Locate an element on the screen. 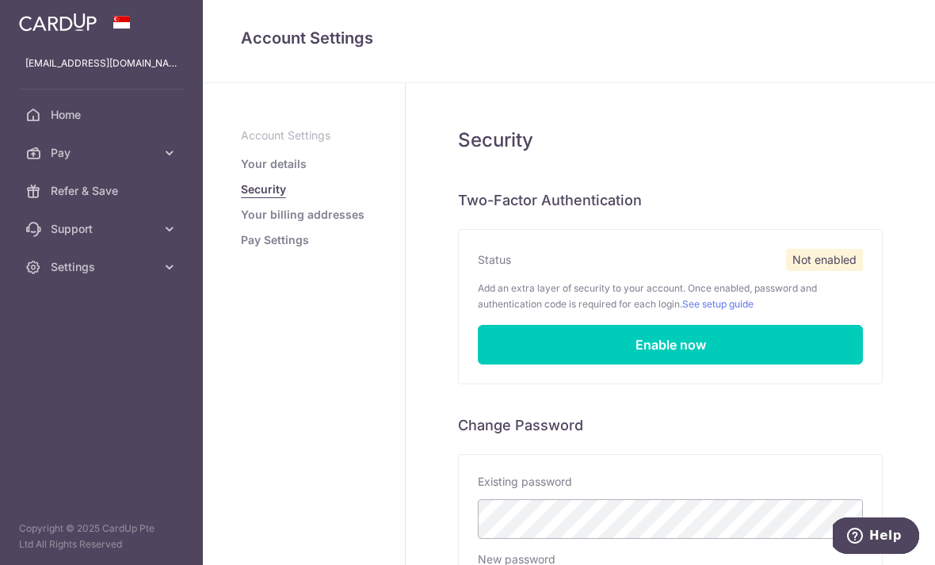 Image resolution: width=935 pixels, height=565 pixels. a: Security is located at coordinates (263, 189).